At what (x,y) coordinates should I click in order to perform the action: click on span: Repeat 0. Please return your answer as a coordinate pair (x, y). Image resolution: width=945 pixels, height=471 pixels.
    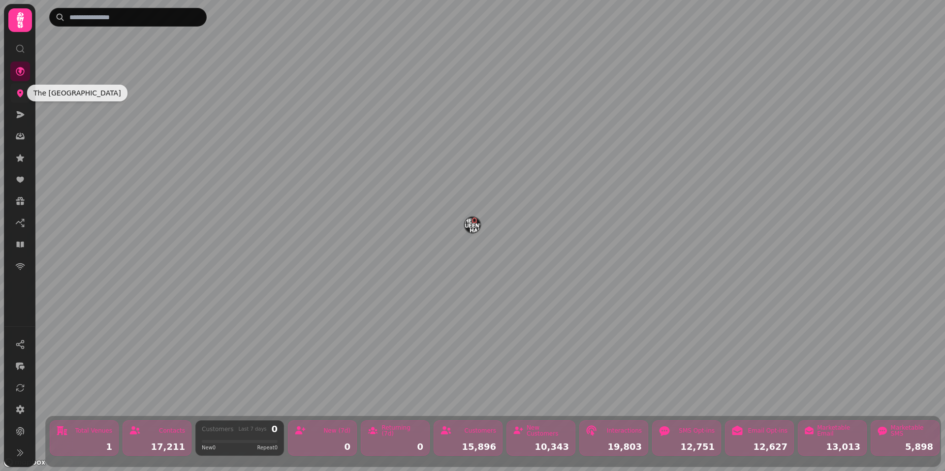
    Looking at the image, I should click on (267, 447).